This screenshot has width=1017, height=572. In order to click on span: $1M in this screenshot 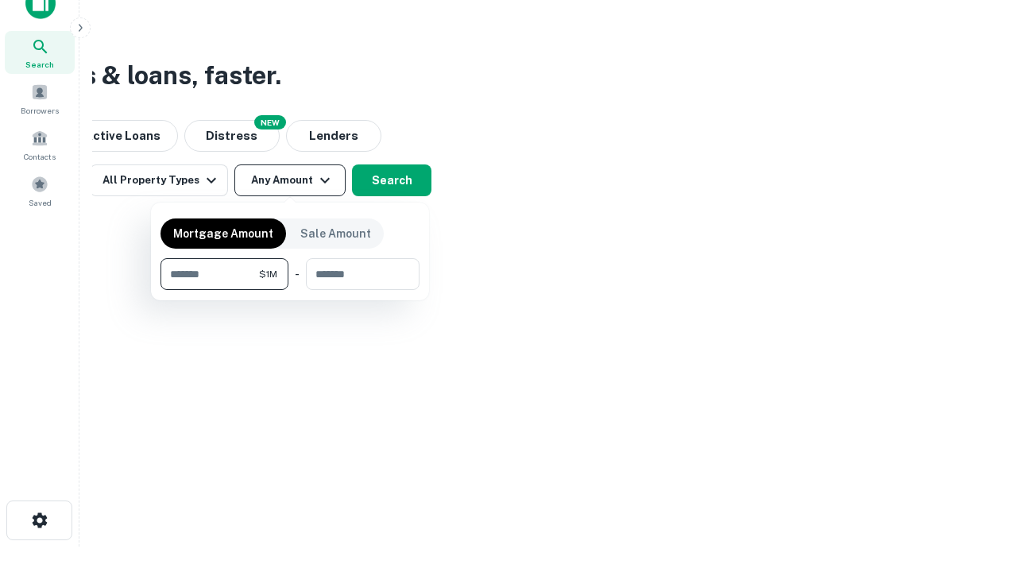, I will do `click(268, 274)`.